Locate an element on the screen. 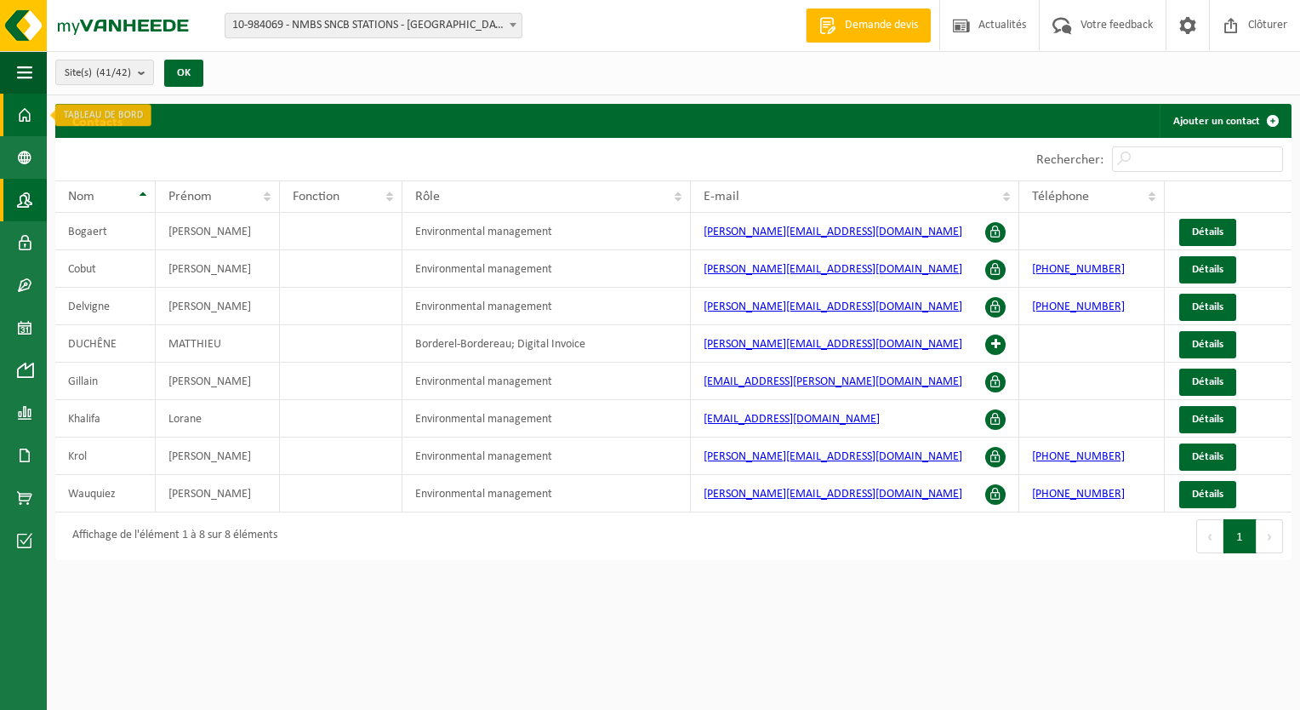 Image resolution: width=1300 pixels, height=710 pixels. td: Khalifa is located at coordinates (106, 419).